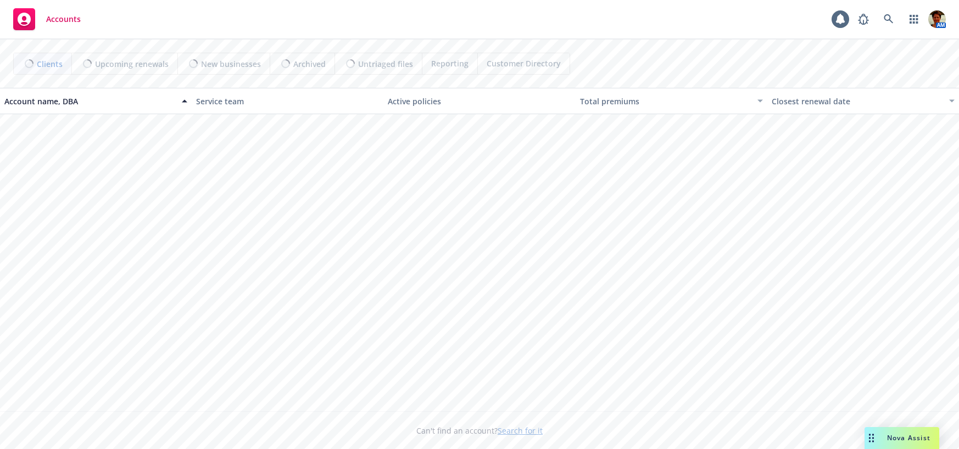 The width and height of the screenshot is (959, 449). What do you see at coordinates (864, 19) in the screenshot?
I see `a: Report a Bug` at bounding box center [864, 19].